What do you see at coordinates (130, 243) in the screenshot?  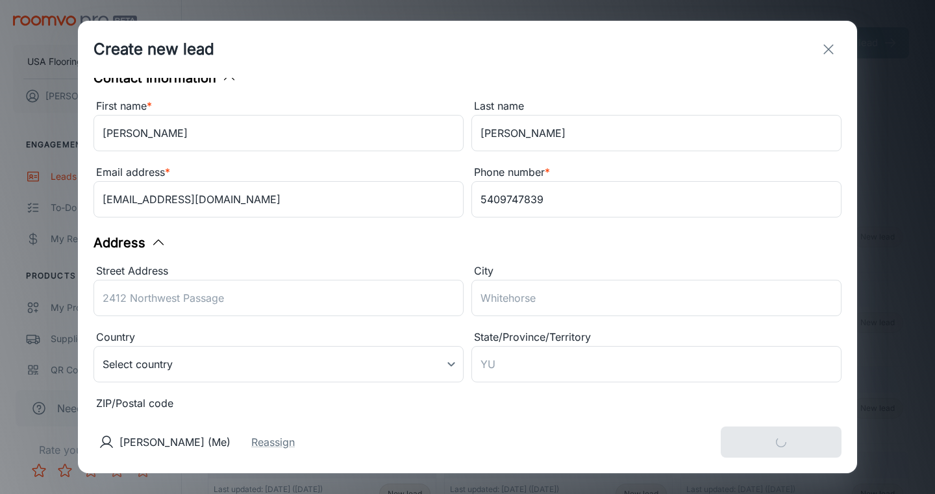 I see `button: Address` at bounding box center [130, 243].